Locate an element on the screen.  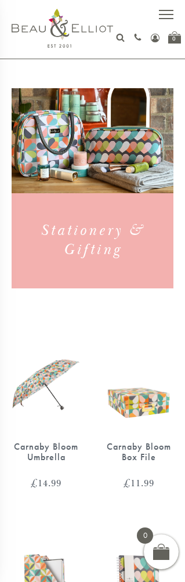
span: 0 is located at coordinates (145, 536).